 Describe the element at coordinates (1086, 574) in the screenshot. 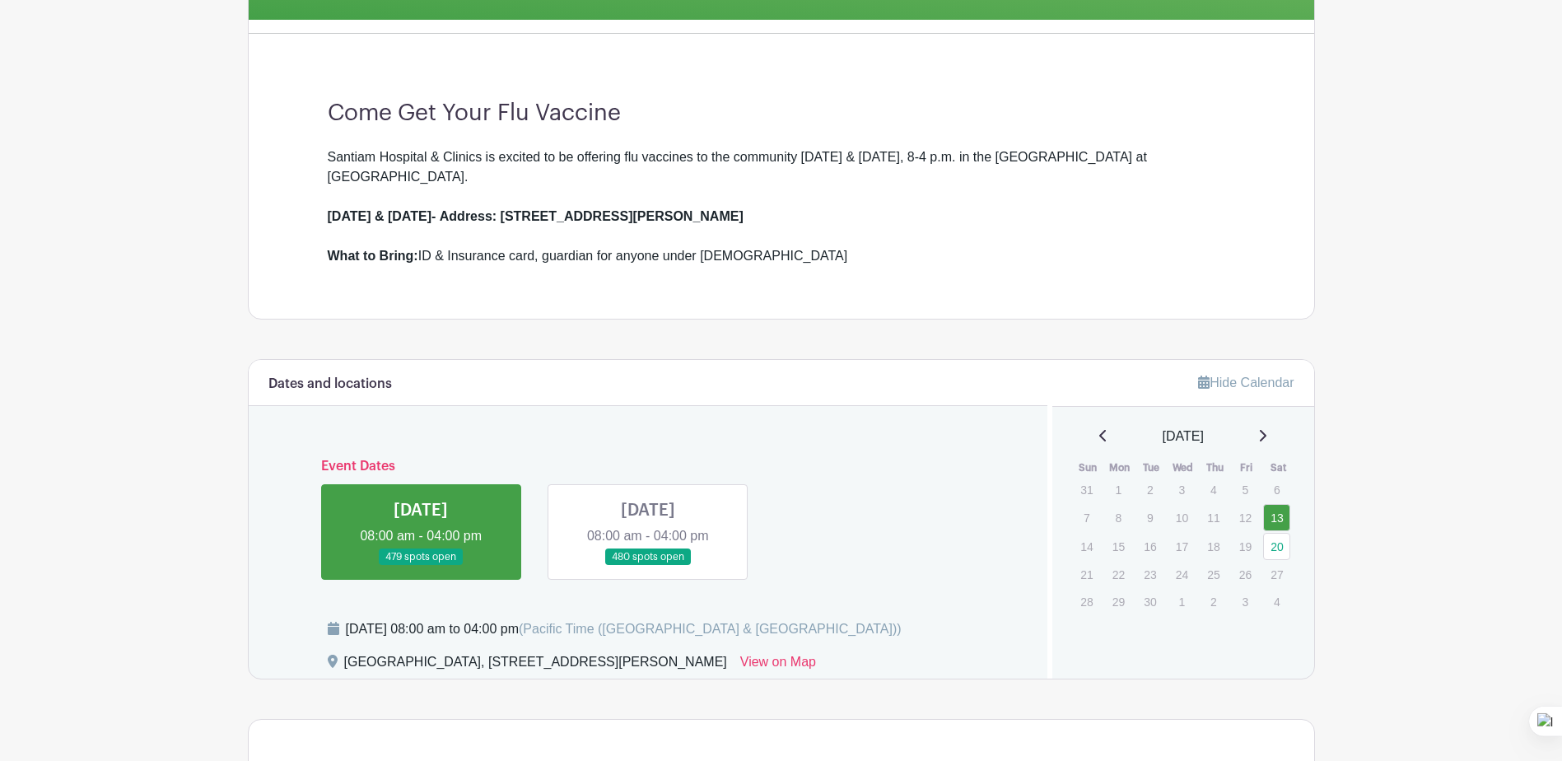

I see `p: 21` at that location.